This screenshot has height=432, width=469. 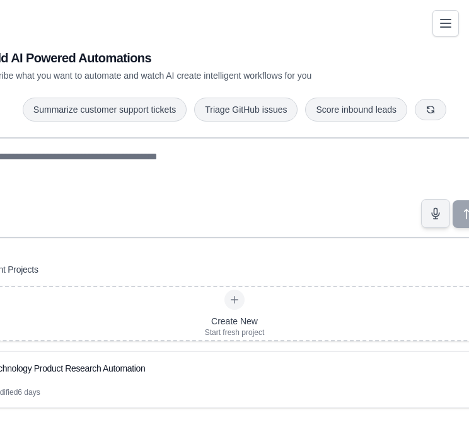 What do you see at coordinates (246, 110) in the screenshot?
I see `button: Triage GitHub issues` at bounding box center [246, 110].